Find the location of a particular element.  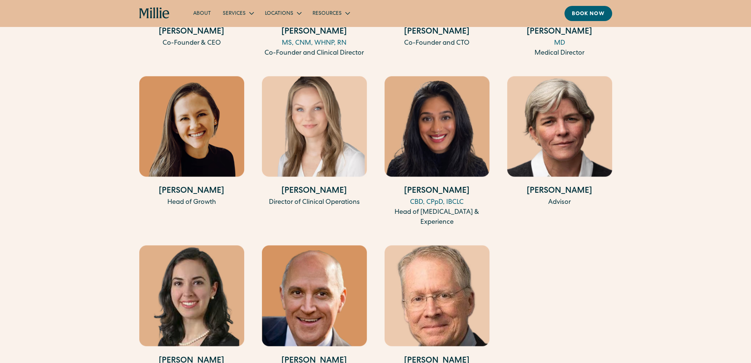

div: Head of Growth is located at coordinates (192, 202).